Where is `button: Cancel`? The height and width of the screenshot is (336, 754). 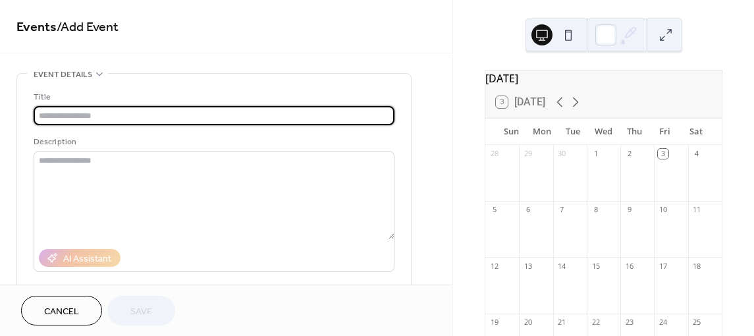 button: Cancel is located at coordinates (61, 310).